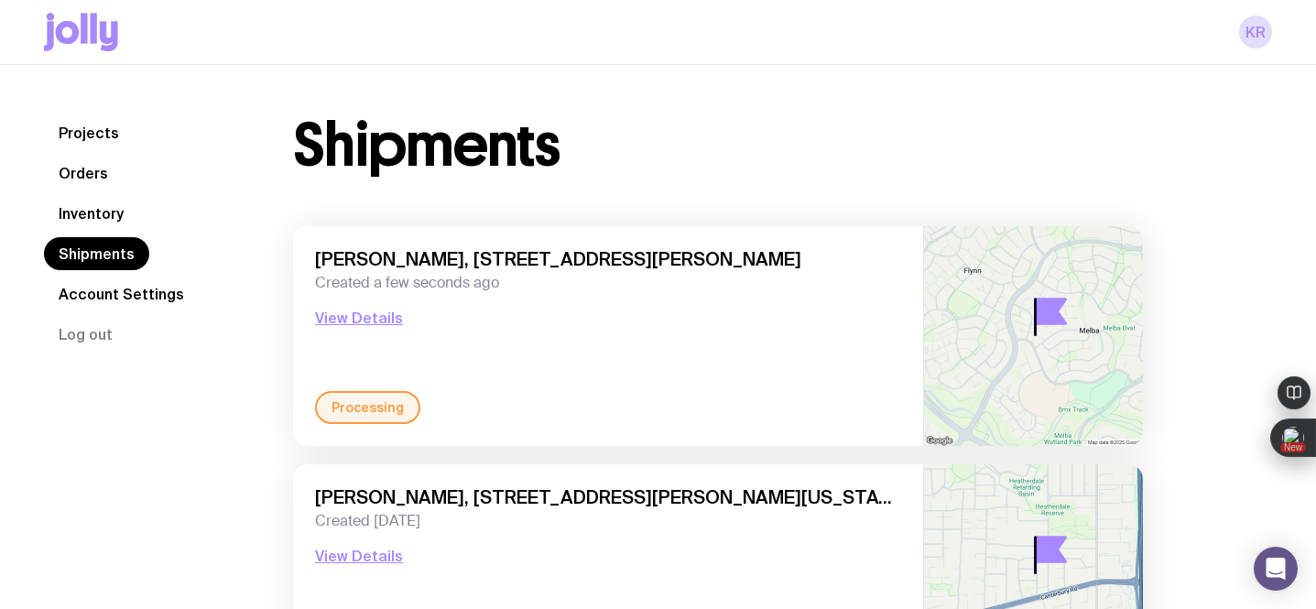  I want to click on img: staticmap, so click(1033, 336).